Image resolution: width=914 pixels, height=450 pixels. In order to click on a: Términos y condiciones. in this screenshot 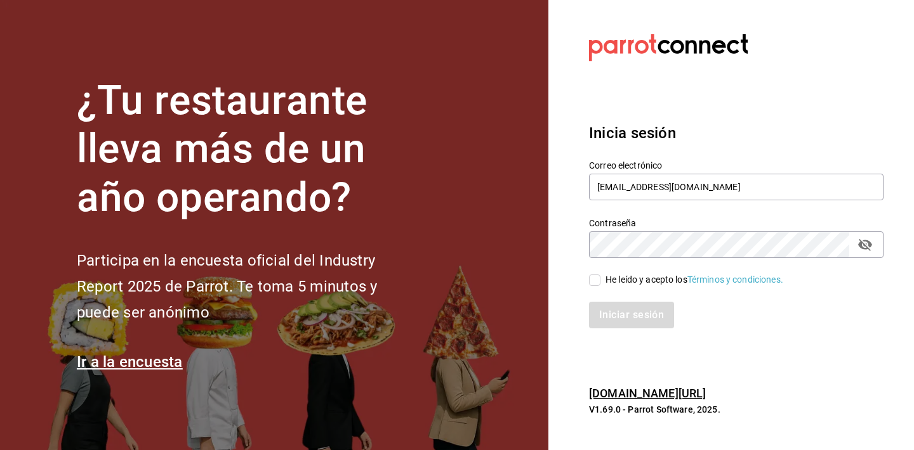, I will do `click(735, 280)`.